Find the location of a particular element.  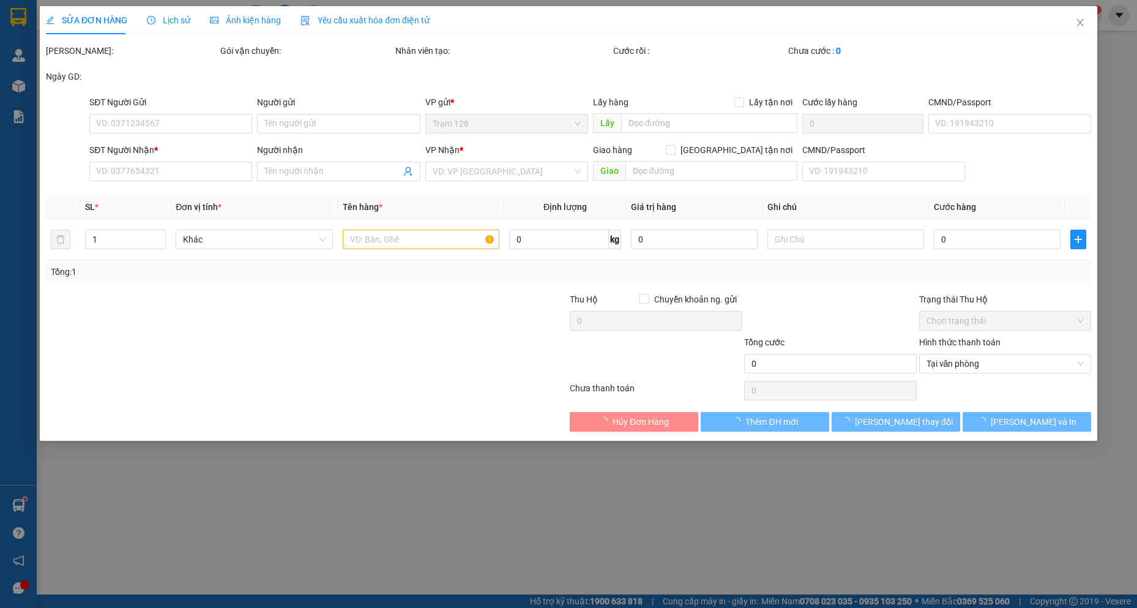

span: VP Nhận is located at coordinates (442, 150).